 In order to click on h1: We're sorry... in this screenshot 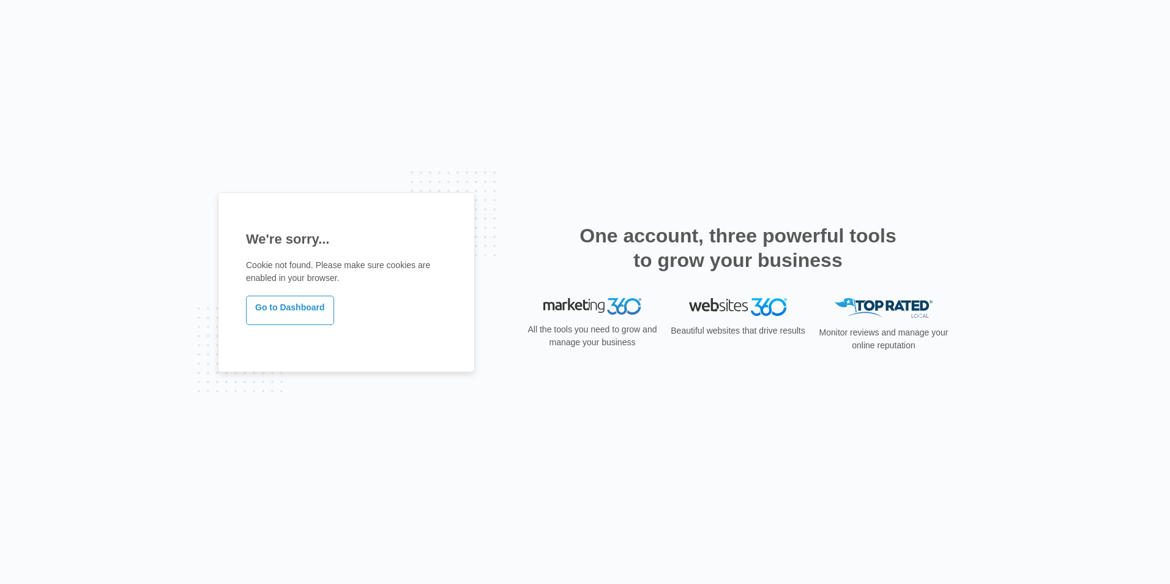, I will do `click(346, 239)`.